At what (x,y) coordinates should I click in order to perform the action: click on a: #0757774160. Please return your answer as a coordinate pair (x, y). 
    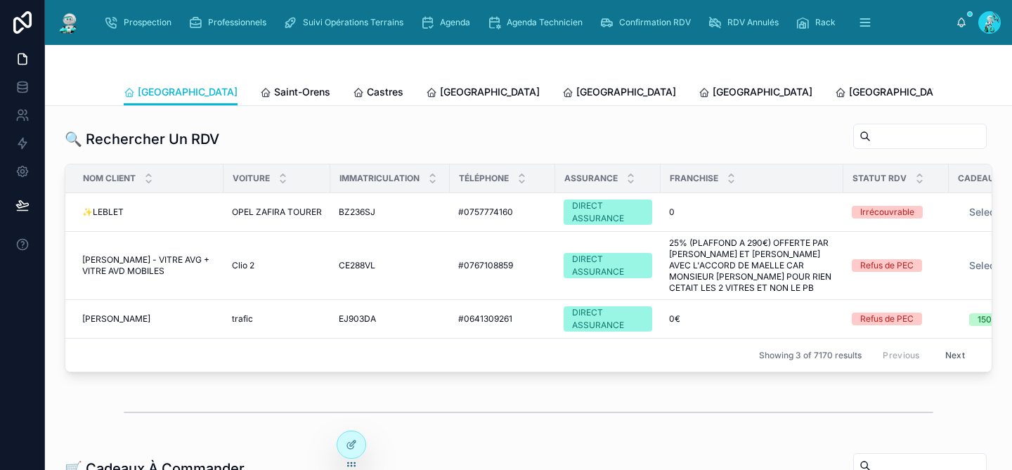
    Looking at the image, I should click on (502, 212).